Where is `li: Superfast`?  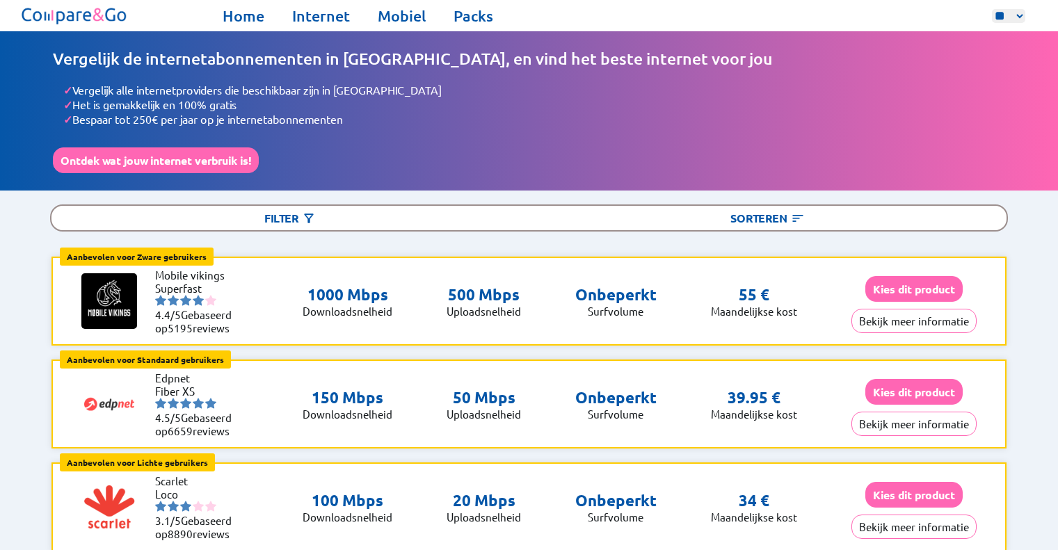
li: Superfast is located at coordinates (197, 288).